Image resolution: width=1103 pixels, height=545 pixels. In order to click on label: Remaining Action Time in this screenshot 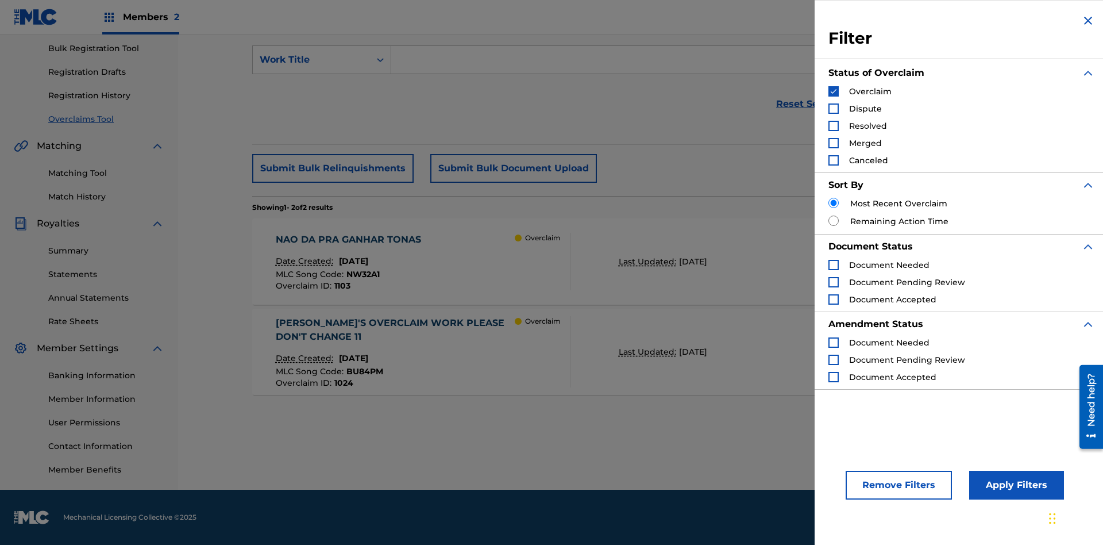, I will do `click(899, 221)`.